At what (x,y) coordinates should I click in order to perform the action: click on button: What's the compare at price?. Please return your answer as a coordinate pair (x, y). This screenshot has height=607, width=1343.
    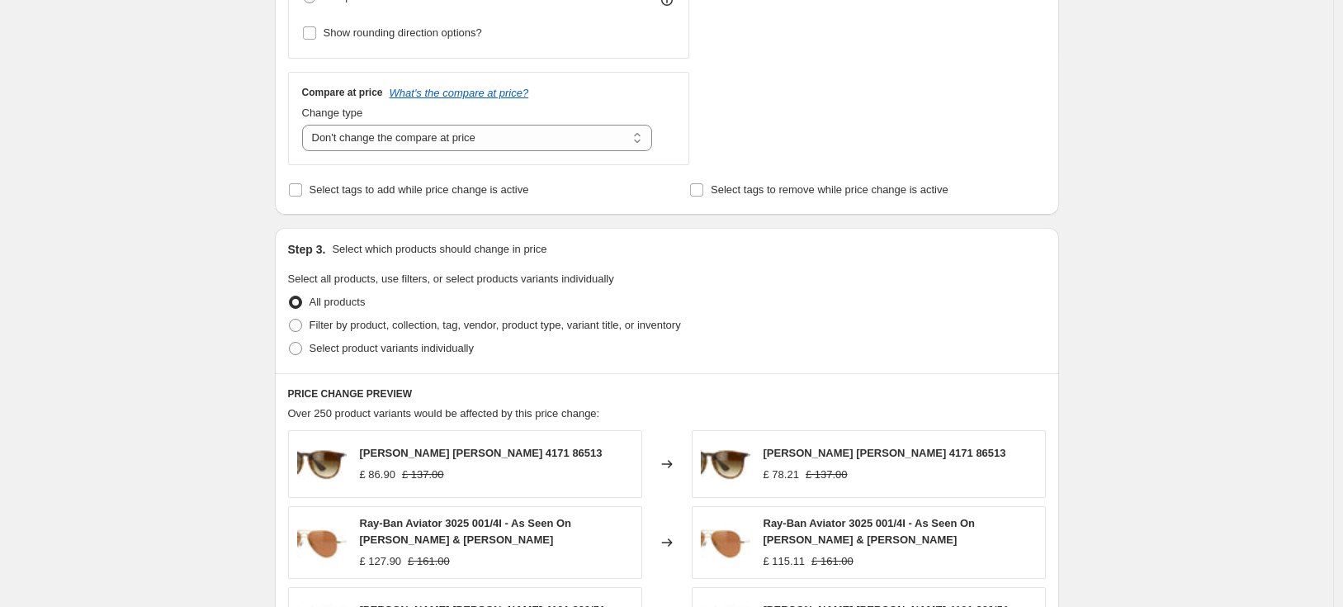
    Looking at the image, I should click on (459, 92).